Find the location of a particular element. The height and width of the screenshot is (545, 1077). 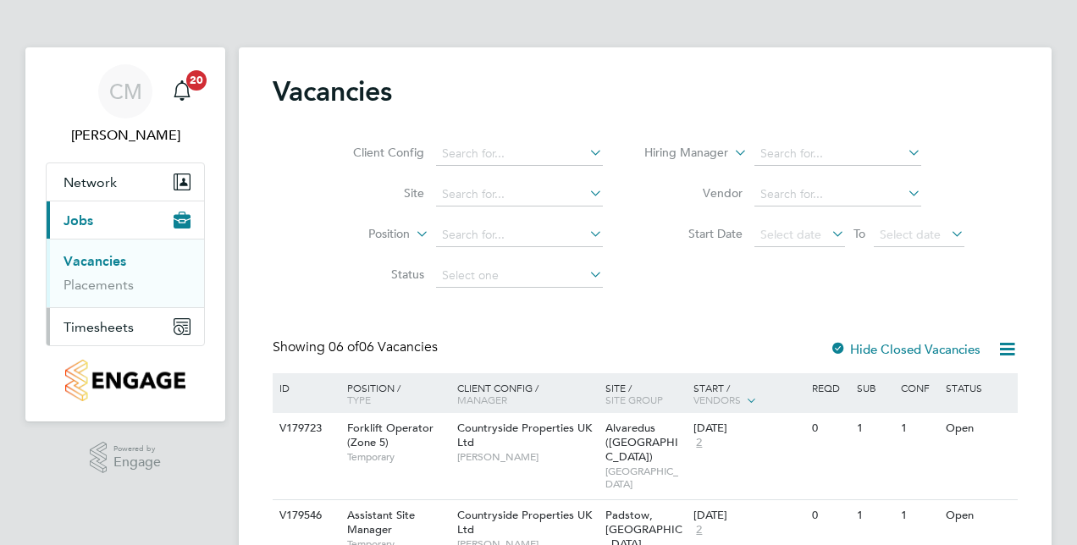

label: Status is located at coordinates (375, 274).